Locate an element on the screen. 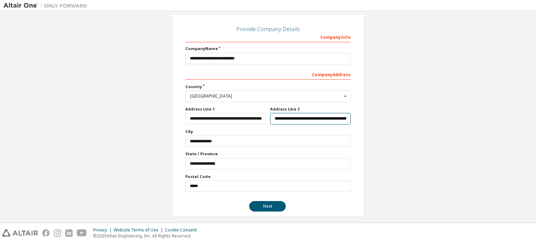 This screenshot has width=536, height=243. div: Website Terms of Use is located at coordinates (139, 230).